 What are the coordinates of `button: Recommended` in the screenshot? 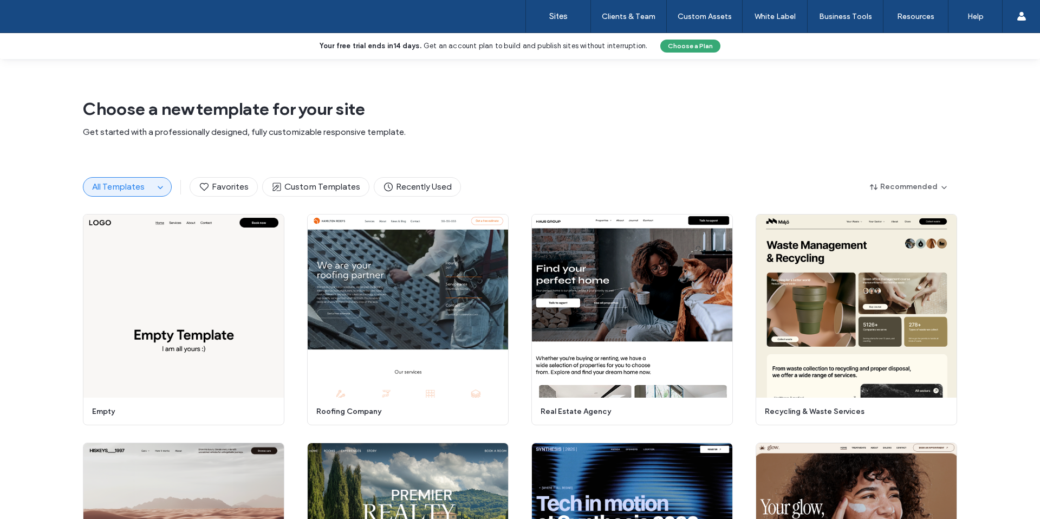 It's located at (909, 187).